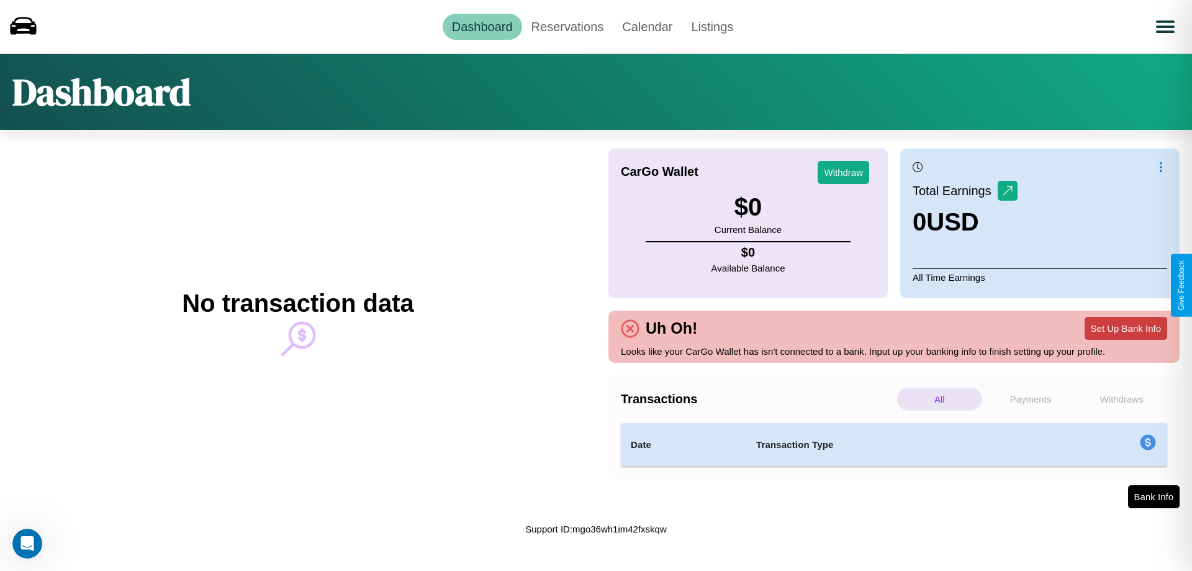  What do you see at coordinates (1181, 285) in the screenshot?
I see `div: Give Feedback` at bounding box center [1181, 285].